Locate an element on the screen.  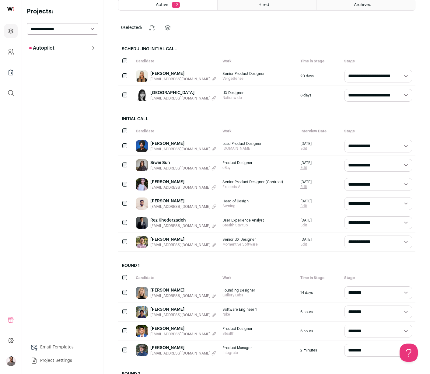
img: 2c9804a3ee6e0c21e0507a7eafa049cd54d2b60f61d97183f19f14e8a89e48df.jpg is located at coordinates (142, 223).